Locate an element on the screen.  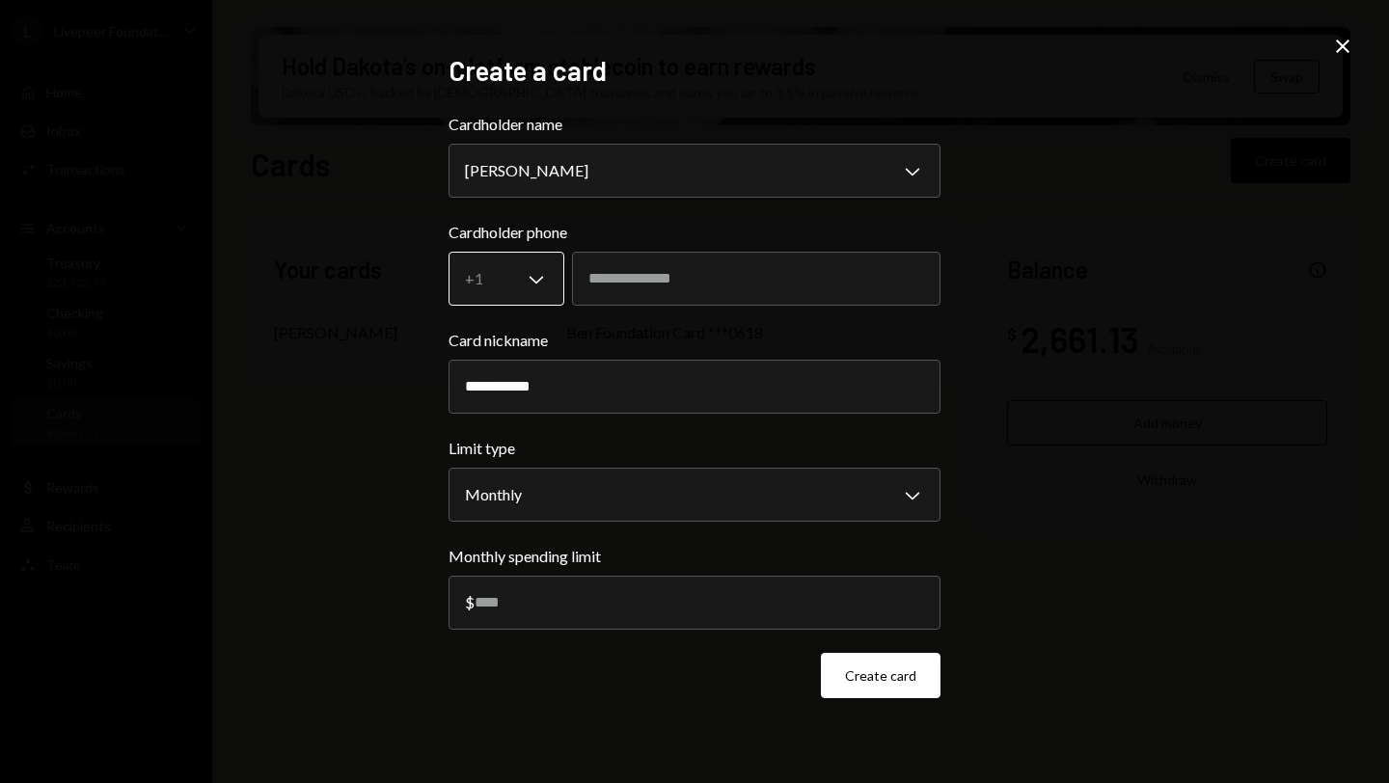
label: Cardholder name is located at coordinates (694, 124).